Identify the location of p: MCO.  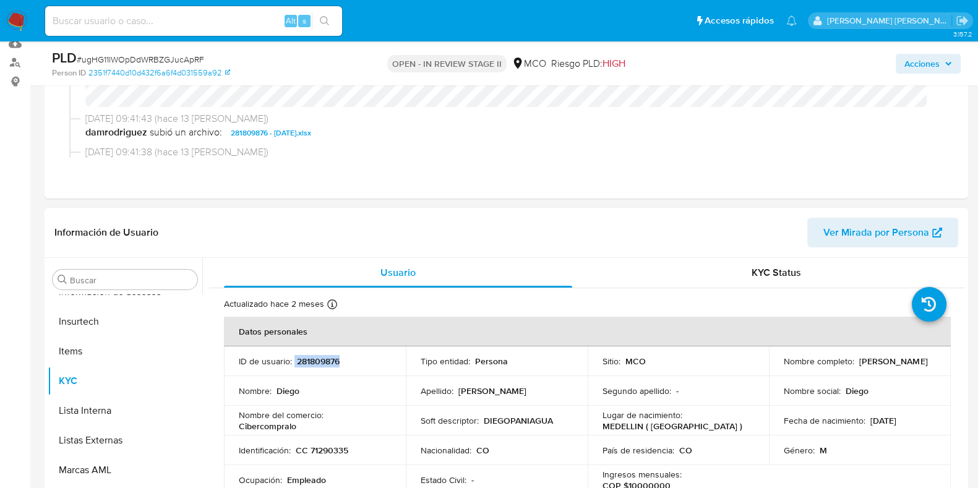
(635, 361).